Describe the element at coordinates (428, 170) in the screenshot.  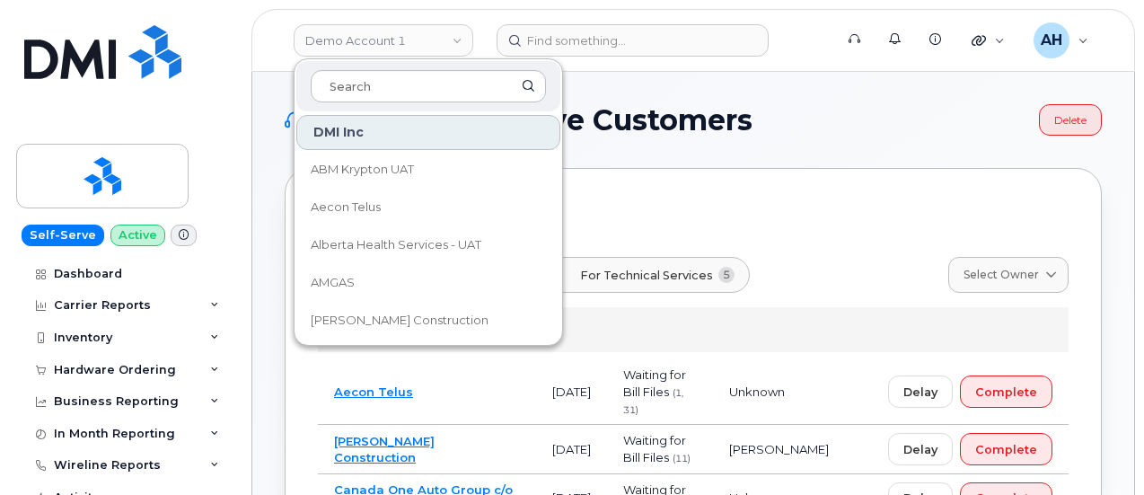
I see `a: ABM Krypton UAT` at that location.